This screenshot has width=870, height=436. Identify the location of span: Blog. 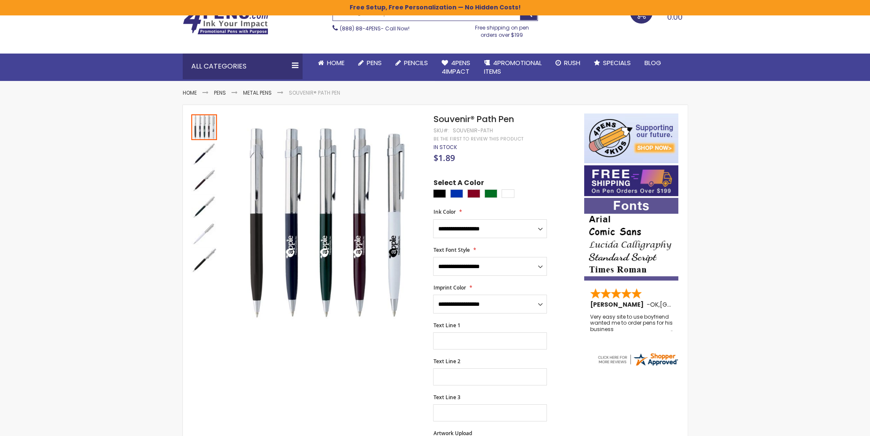
(652, 62).